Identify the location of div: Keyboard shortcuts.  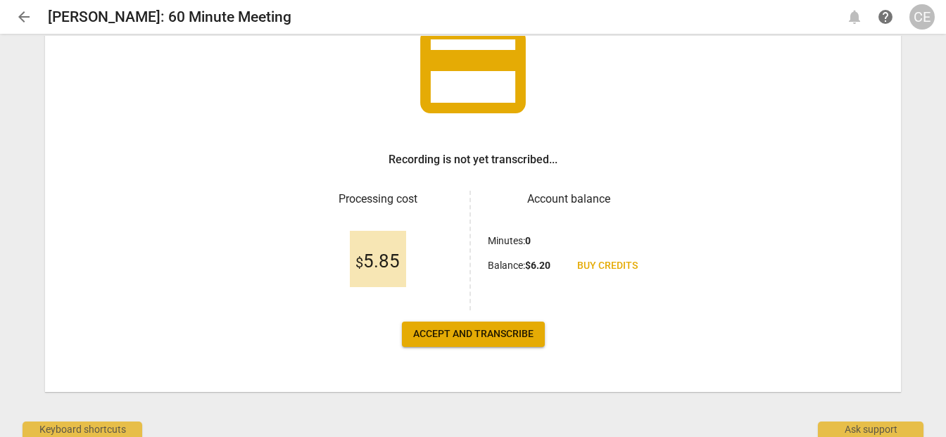
(82, 430).